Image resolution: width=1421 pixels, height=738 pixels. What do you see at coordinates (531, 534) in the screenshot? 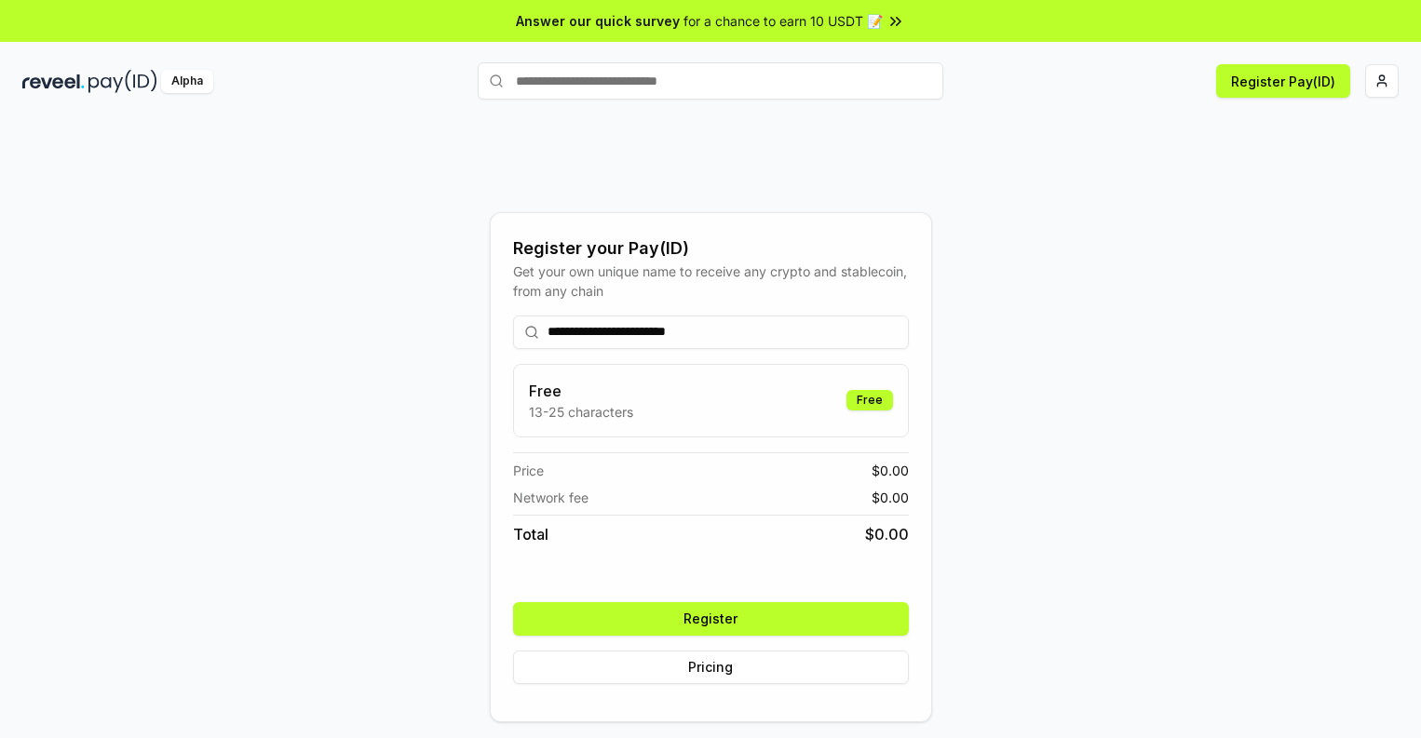
I see `span: Total` at bounding box center [531, 534].